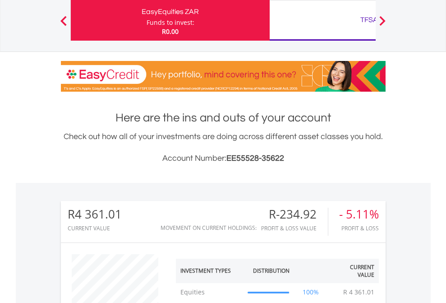  I want to click on th: Investment Types, so click(210, 271).